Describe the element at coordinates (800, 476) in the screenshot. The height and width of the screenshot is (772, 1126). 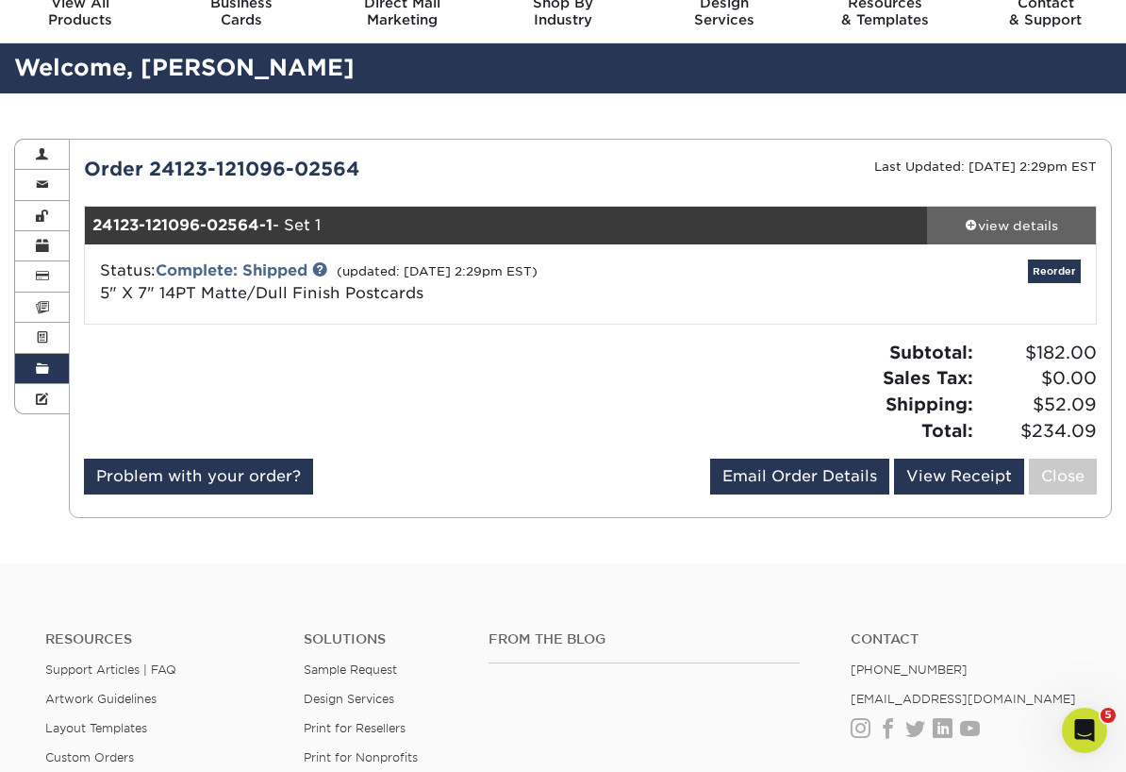
I see `a: Email Order Details` at that location.